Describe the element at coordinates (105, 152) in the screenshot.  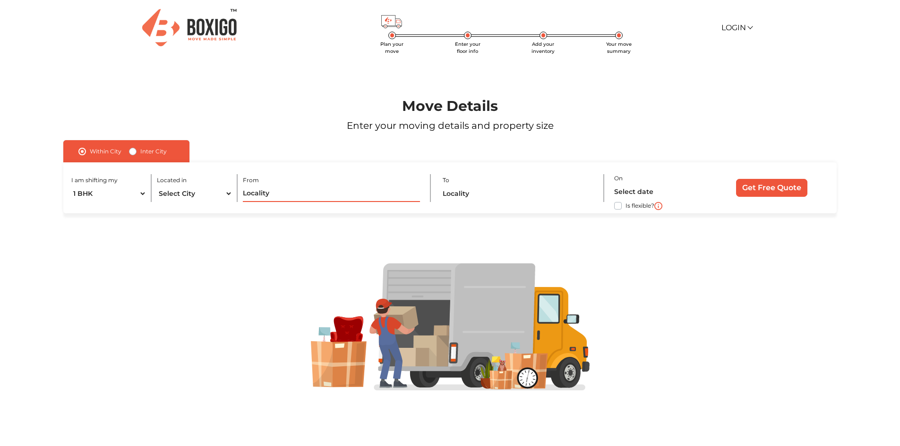
I see `label: Within City` at that location.